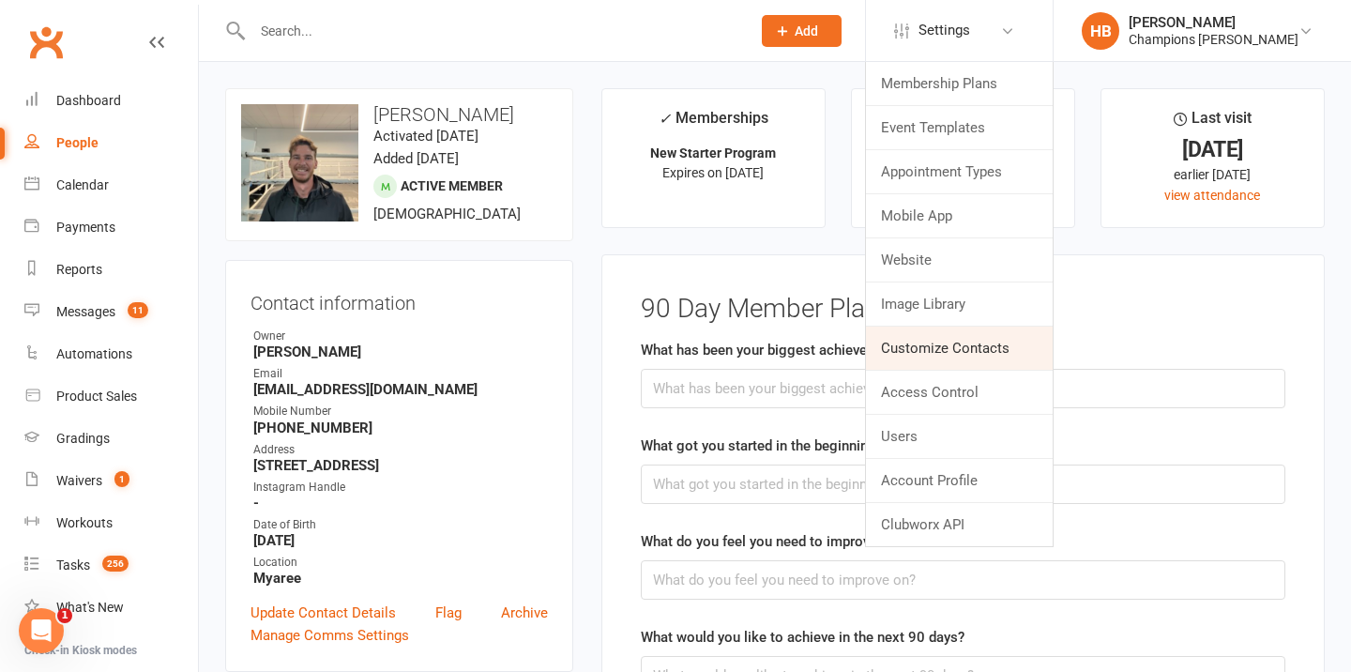  Describe the element at coordinates (111, 227) in the screenshot. I see `a: Payments` at that location.